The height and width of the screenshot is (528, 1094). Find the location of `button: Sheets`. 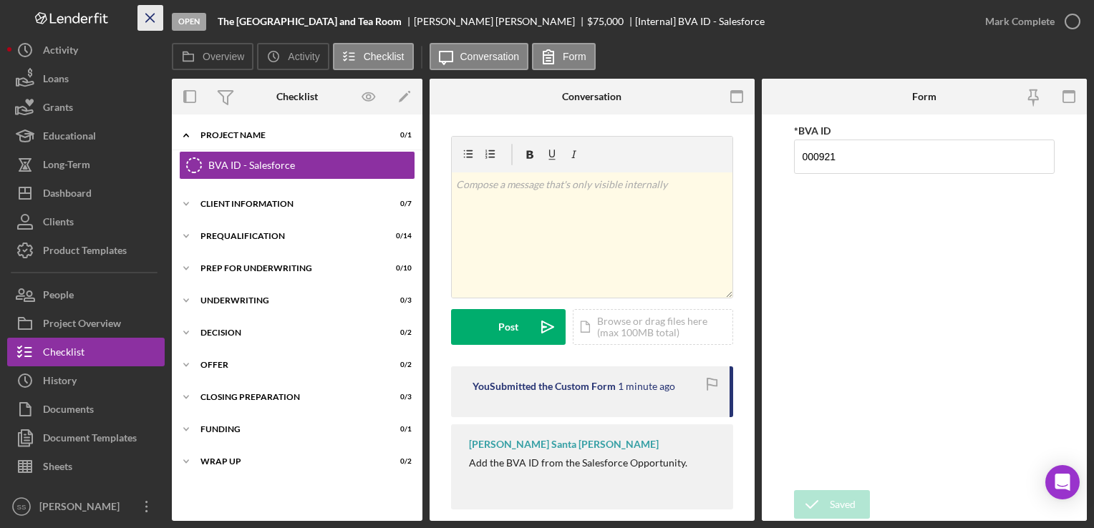

button: Sheets is located at coordinates (86, 467).